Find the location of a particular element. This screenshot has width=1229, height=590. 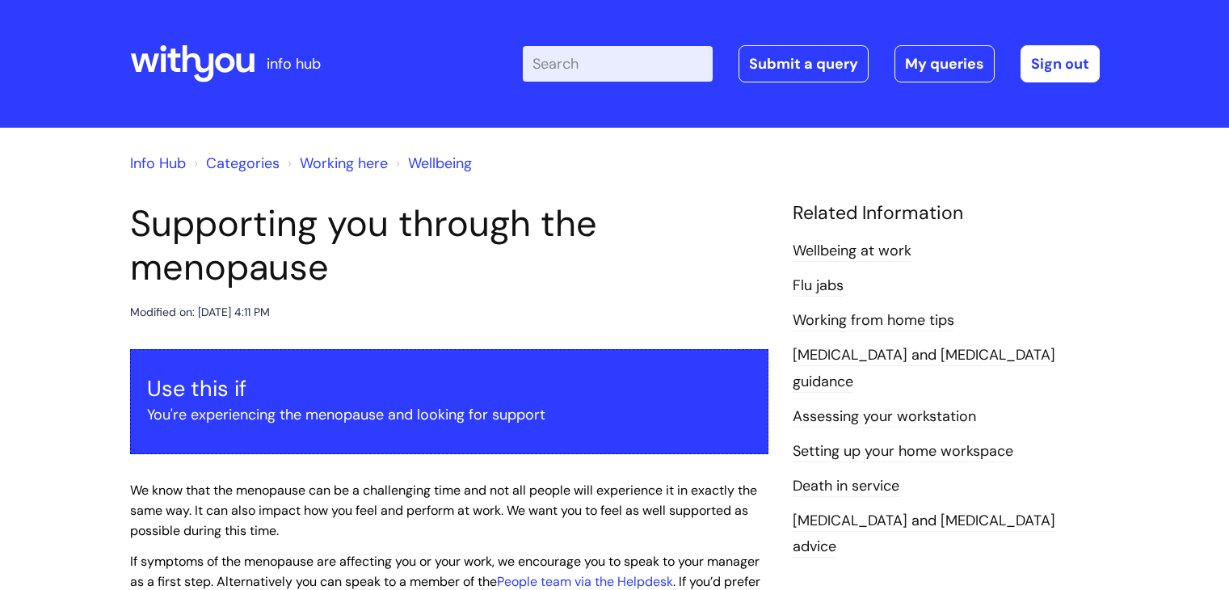

a: Assessing your workstation is located at coordinates (884, 417).